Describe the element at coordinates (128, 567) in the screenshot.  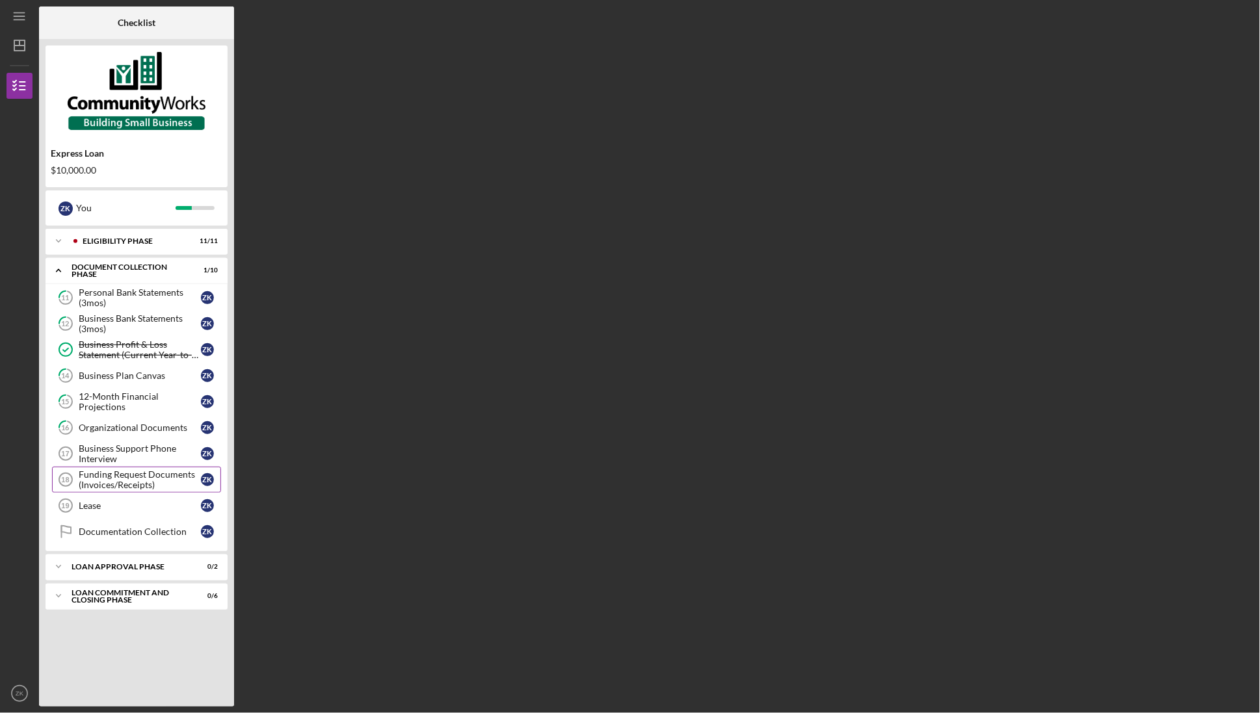
I see `div: Loan Approval Phase` at that location.